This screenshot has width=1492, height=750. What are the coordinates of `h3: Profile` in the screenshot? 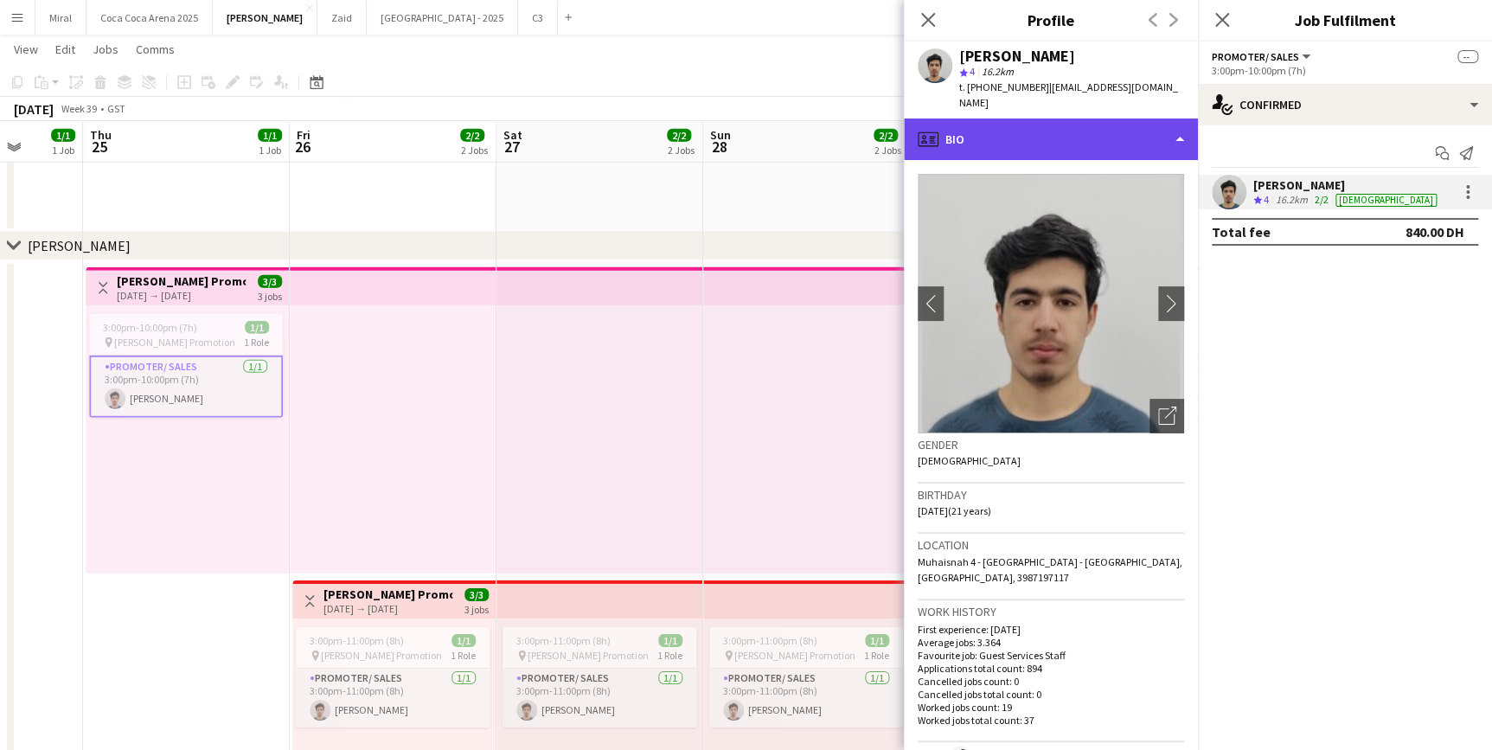 It's located at (1051, 20).